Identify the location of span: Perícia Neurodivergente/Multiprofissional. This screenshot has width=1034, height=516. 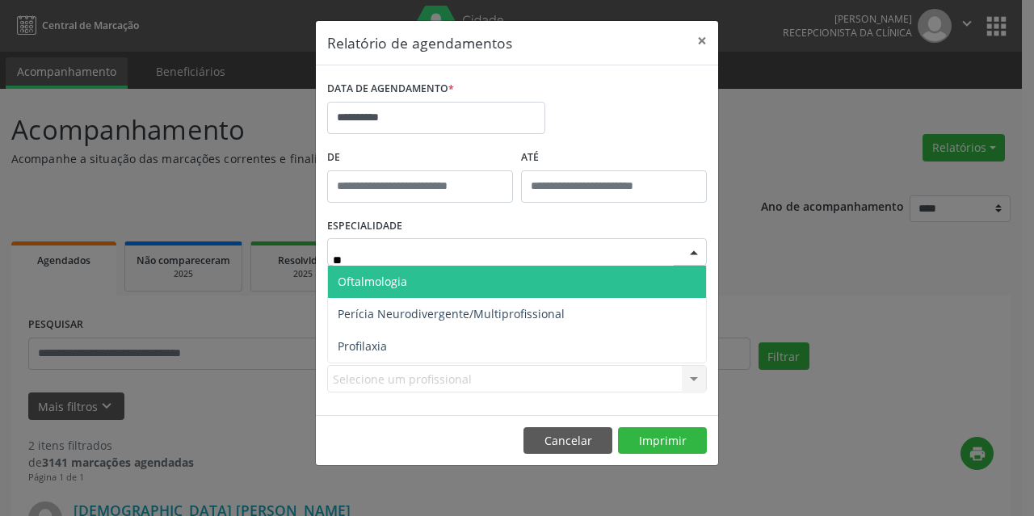
(451, 313).